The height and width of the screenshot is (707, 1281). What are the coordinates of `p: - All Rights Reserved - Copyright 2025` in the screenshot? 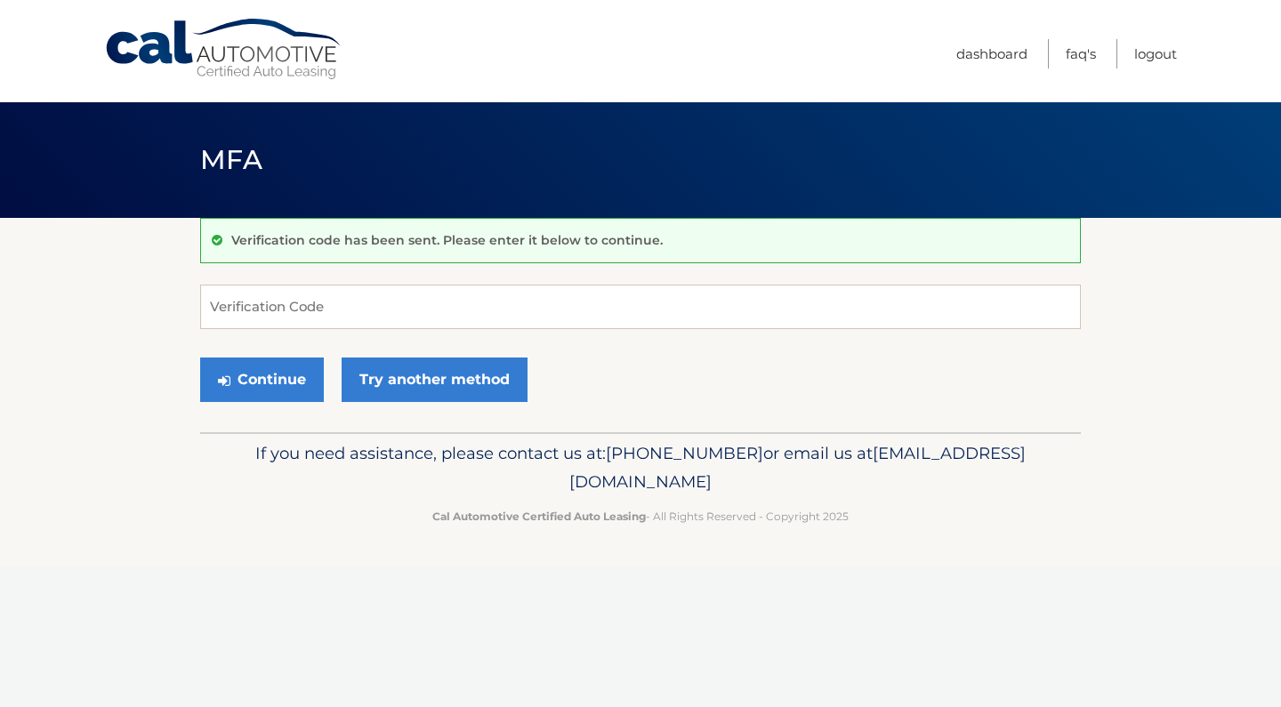 It's located at (640, 516).